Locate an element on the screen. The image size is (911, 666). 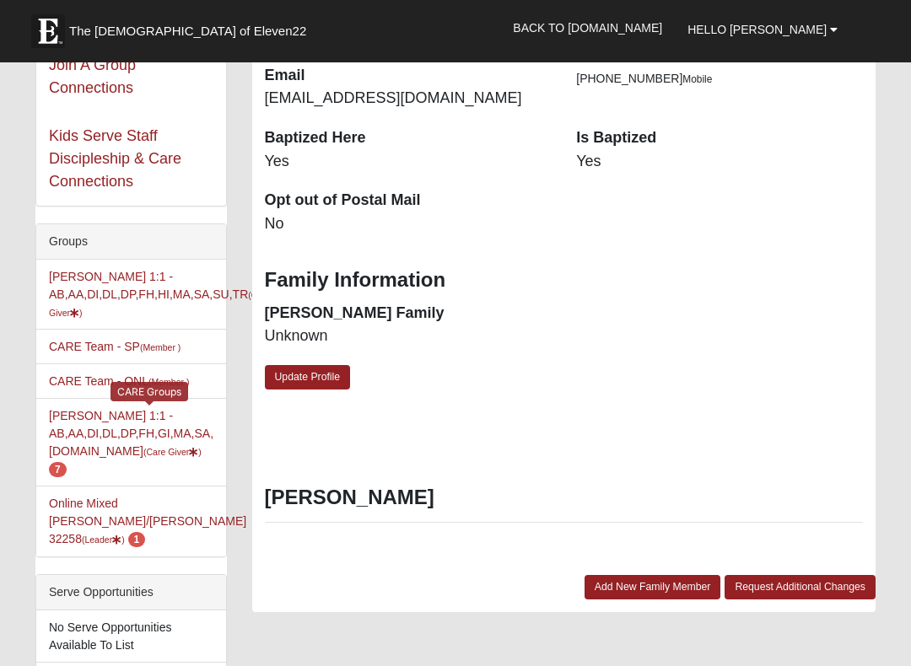
small: (Leader ) is located at coordinates (103, 540).